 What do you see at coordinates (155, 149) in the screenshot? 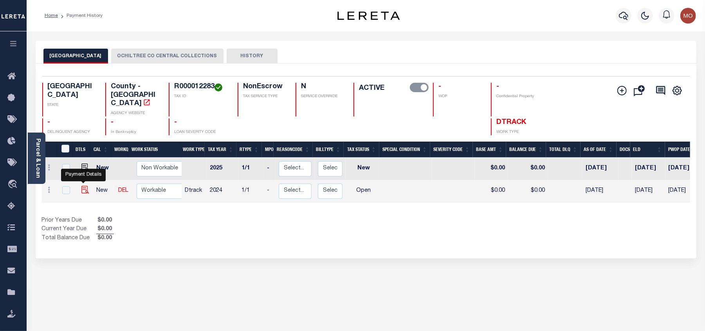
I see `th: Work Status` at bounding box center [155, 149].